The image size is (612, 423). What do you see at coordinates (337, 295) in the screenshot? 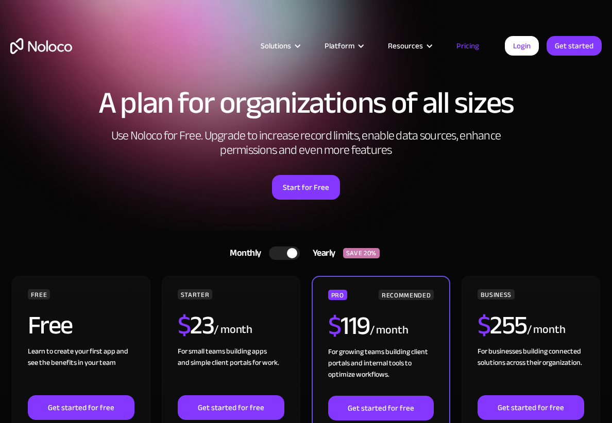
I see `div: PRO` at bounding box center [337, 295].